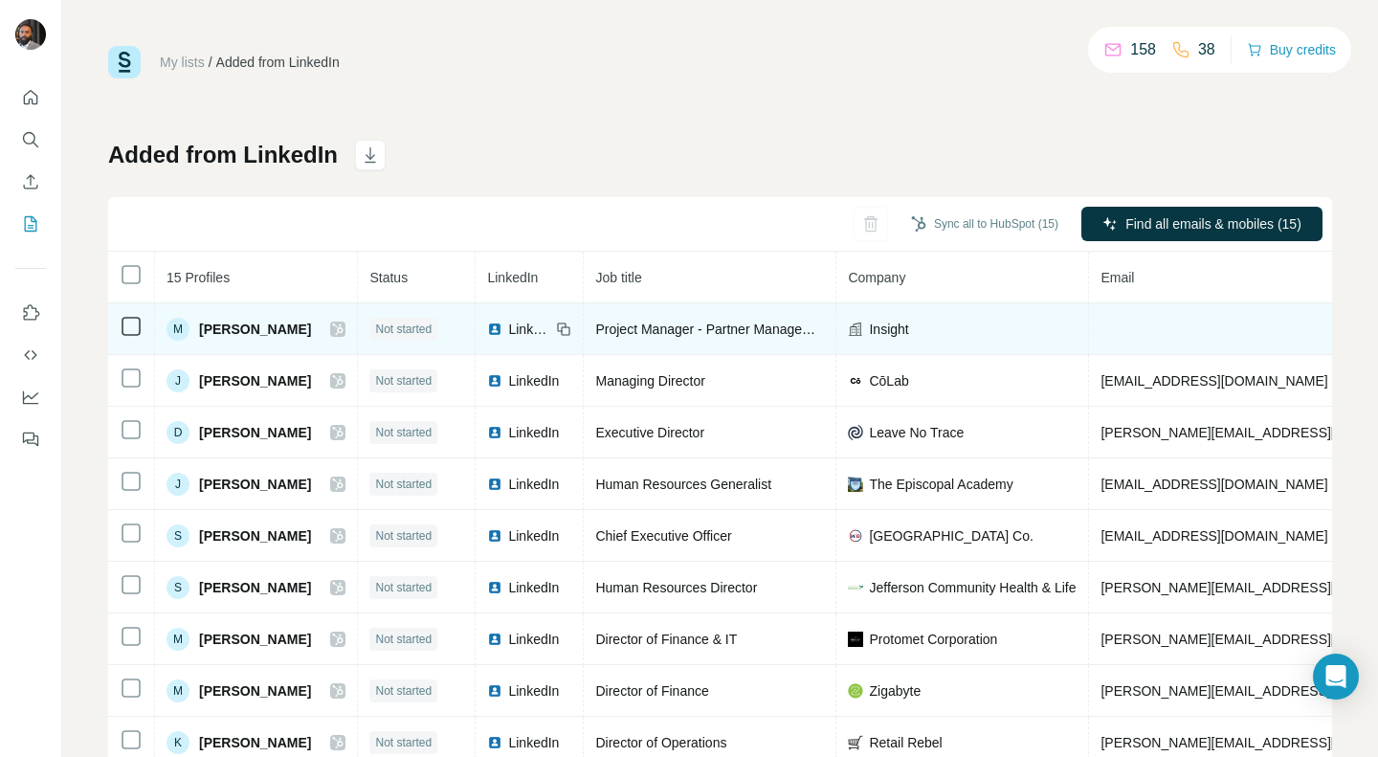 This screenshot has height=757, width=1378. What do you see at coordinates (178, 432) in the screenshot?
I see `div: D` at bounding box center [178, 432].